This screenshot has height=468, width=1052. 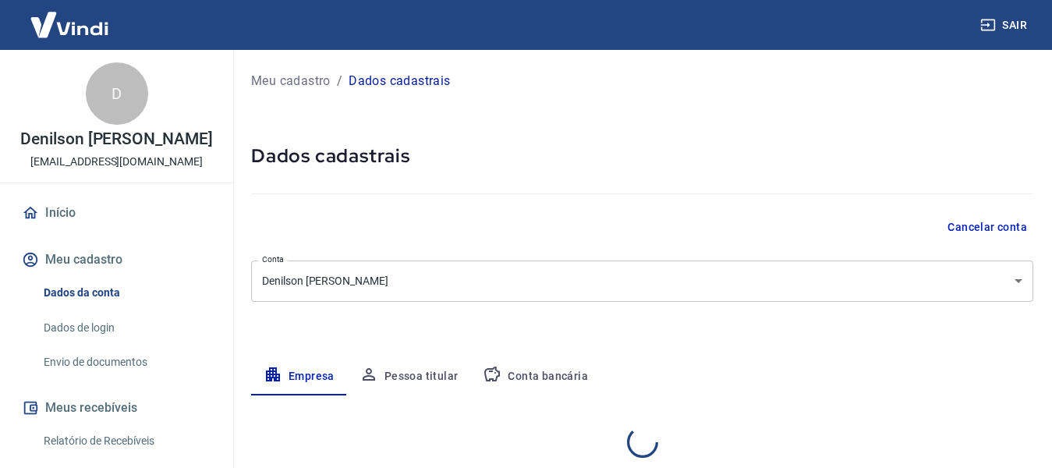 I want to click on p: Dados cadastrais, so click(x=399, y=81).